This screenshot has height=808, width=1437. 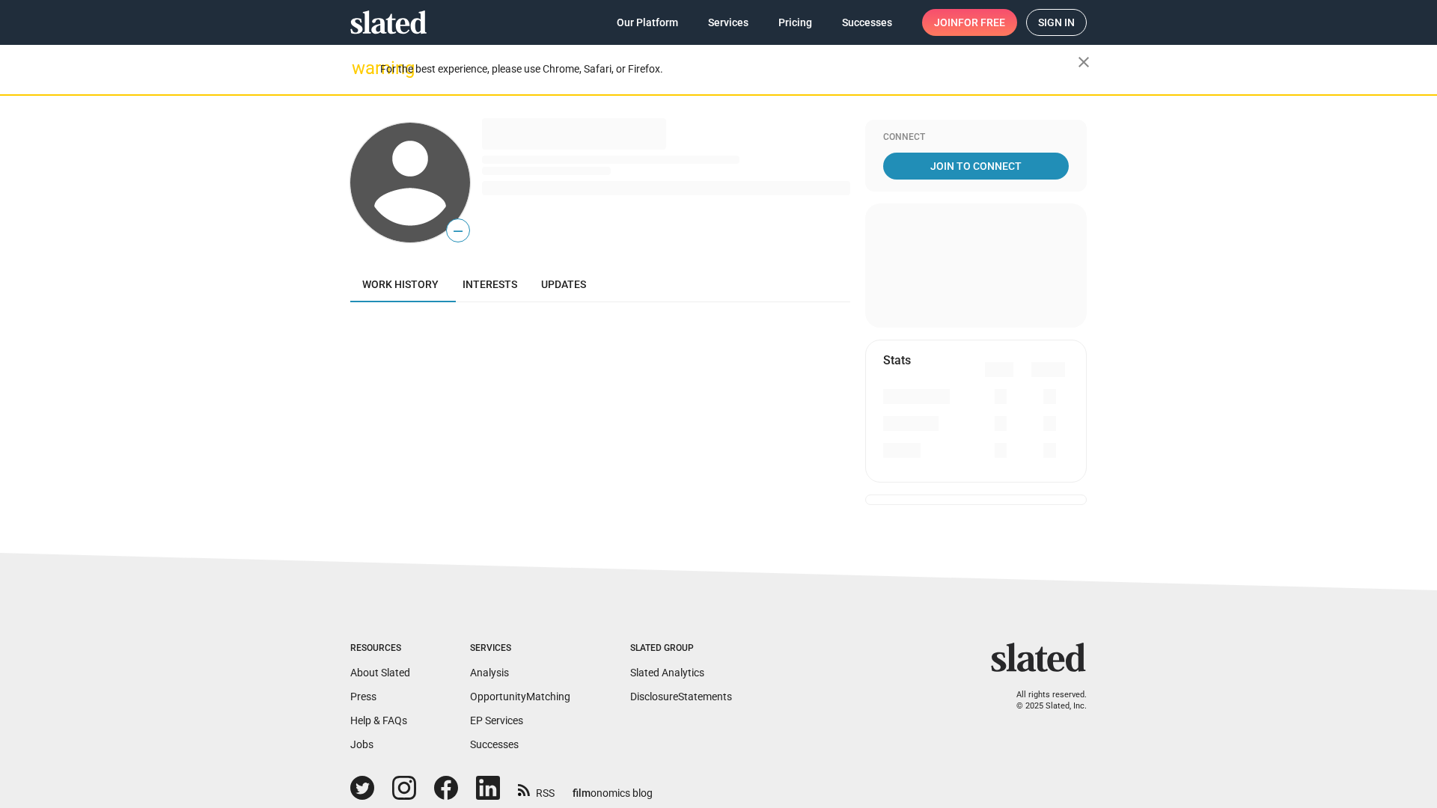 What do you see at coordinates (728, 22) in the screenshot?
I see `a: Services` at bounding box center [728, 22].